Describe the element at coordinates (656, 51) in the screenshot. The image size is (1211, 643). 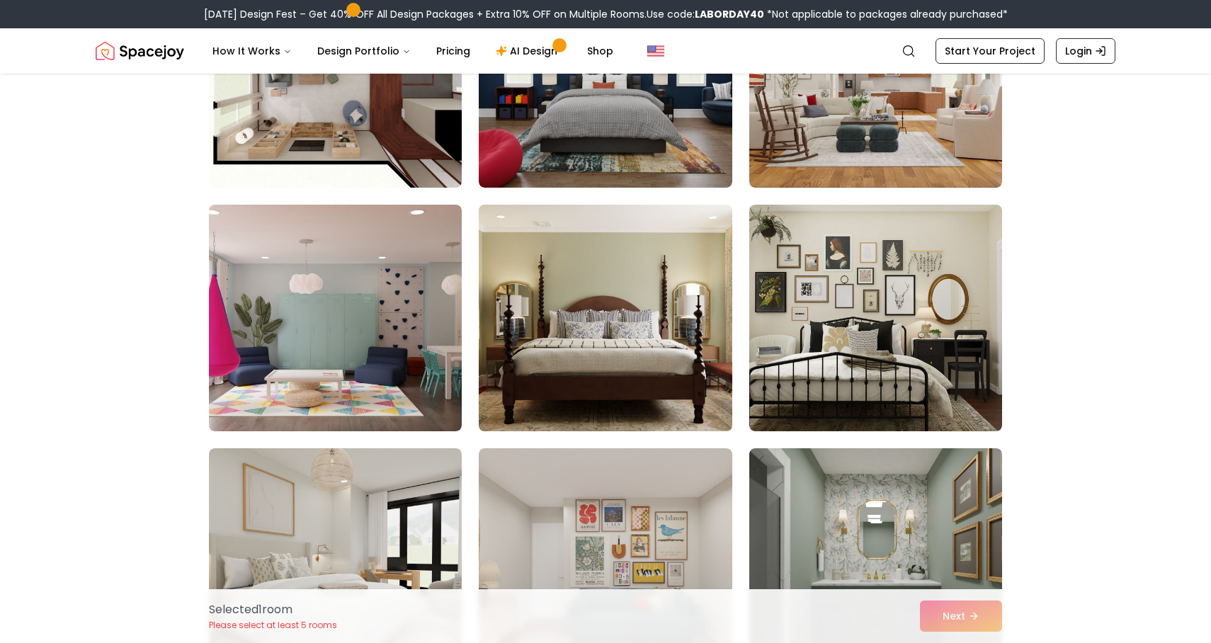
I see `img: United States` at that location.